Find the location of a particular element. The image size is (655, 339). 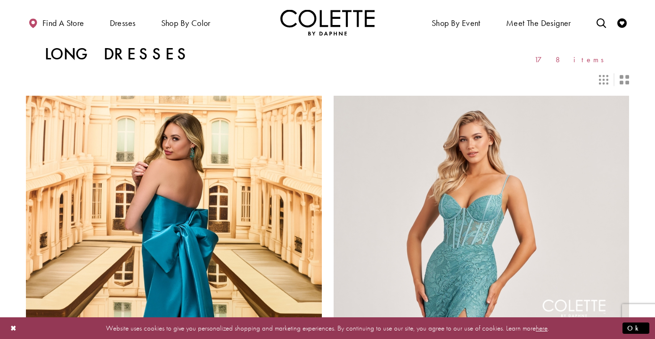

span: Switch layout to 2 columns is located at coordinates (624, 80).